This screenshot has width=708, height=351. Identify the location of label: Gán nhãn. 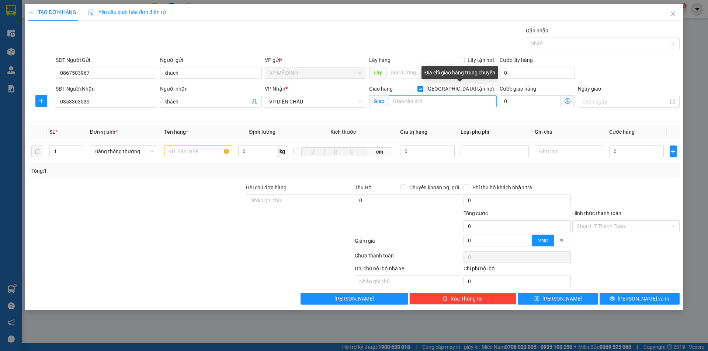
(537, 31).